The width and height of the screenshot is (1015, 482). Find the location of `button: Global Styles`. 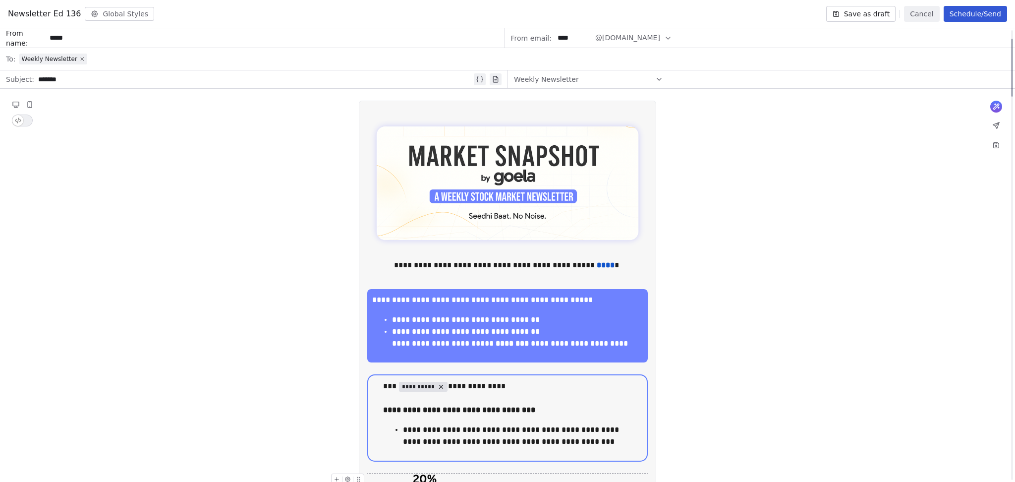

button: Global Styles is located at coordinates (119, 14).